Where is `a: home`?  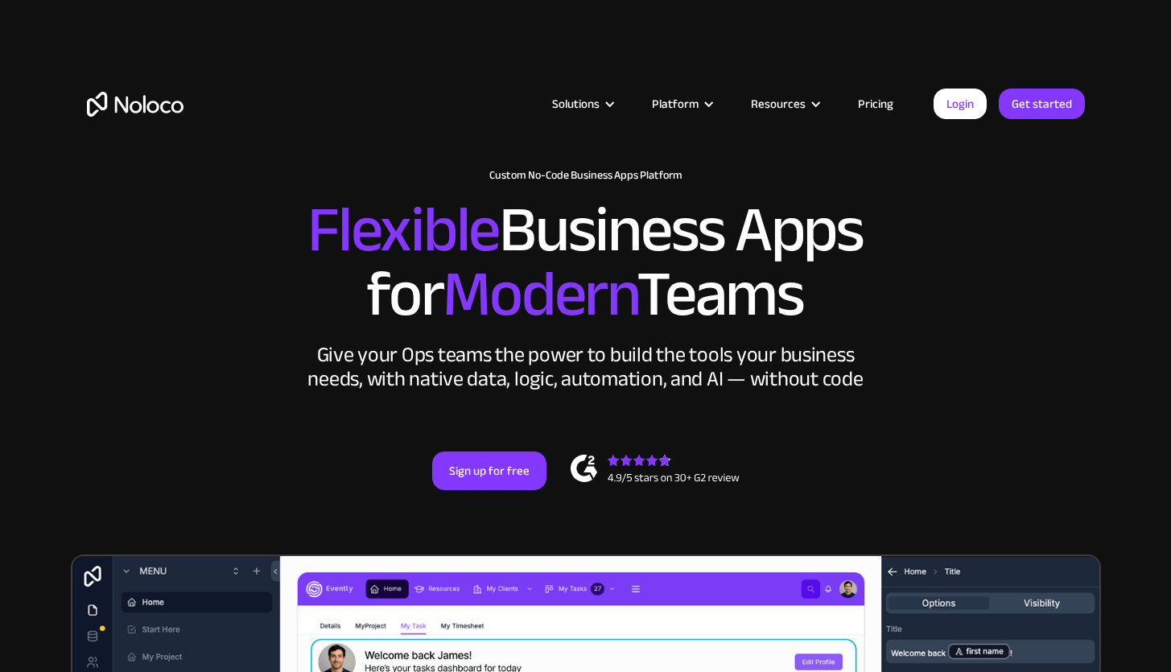 a: home is located at coordinates (135, 104).